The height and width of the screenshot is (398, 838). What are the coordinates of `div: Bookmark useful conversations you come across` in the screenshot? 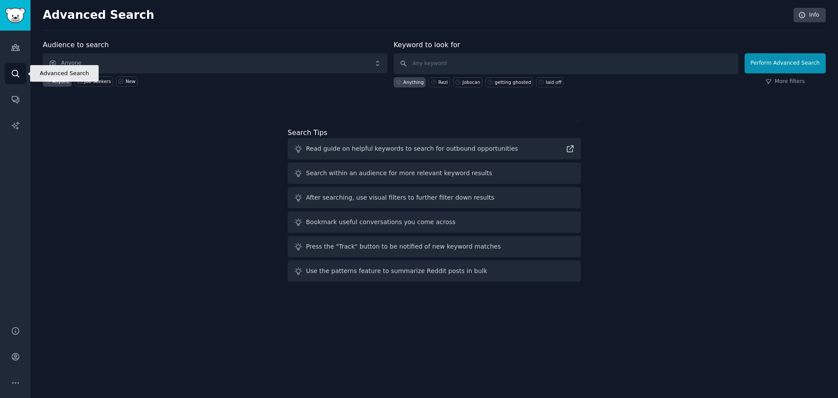 It's located at (381, 222).